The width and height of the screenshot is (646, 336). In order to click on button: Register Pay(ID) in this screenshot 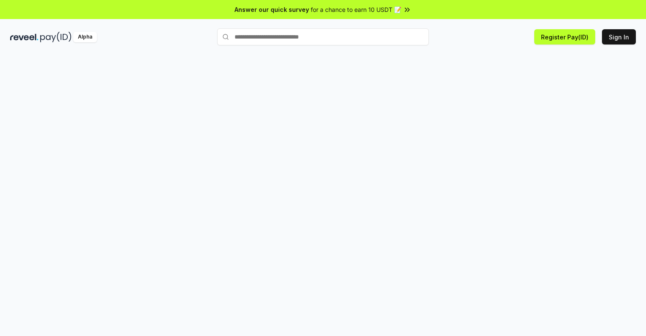, I will do `click(565, 37)`.